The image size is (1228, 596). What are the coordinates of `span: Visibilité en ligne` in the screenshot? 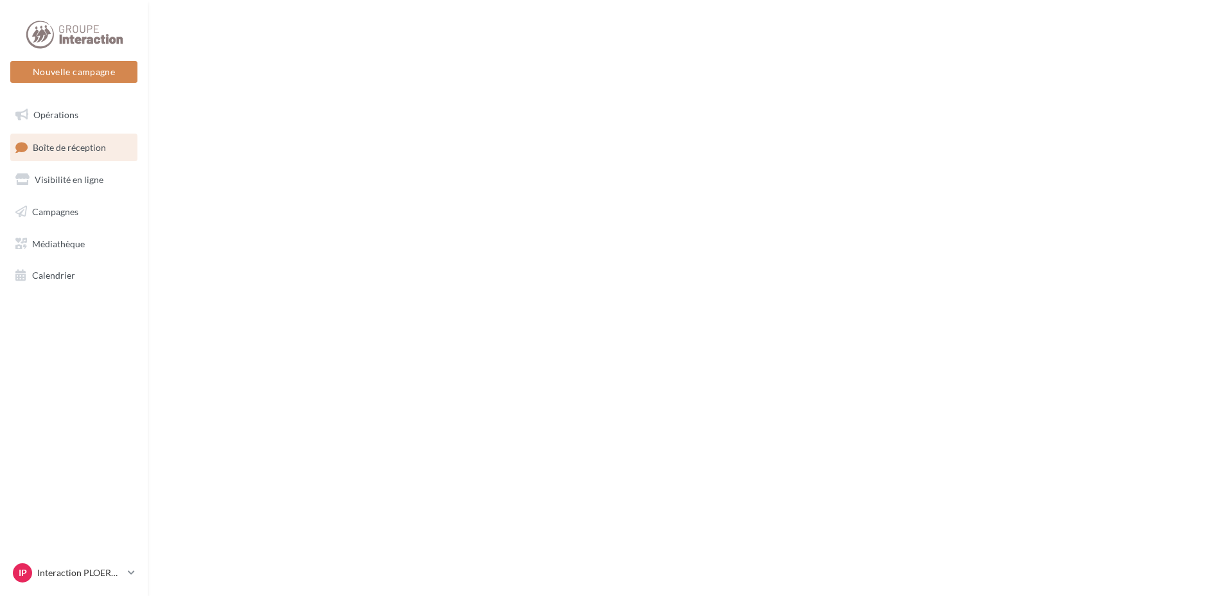 It's located at (69, 179).